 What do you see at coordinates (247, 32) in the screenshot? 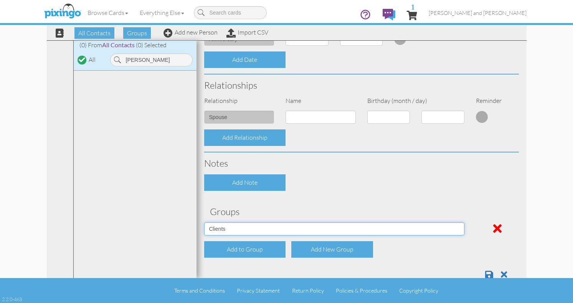
I see `a: Import CSV` at bounding box center [247, 32].